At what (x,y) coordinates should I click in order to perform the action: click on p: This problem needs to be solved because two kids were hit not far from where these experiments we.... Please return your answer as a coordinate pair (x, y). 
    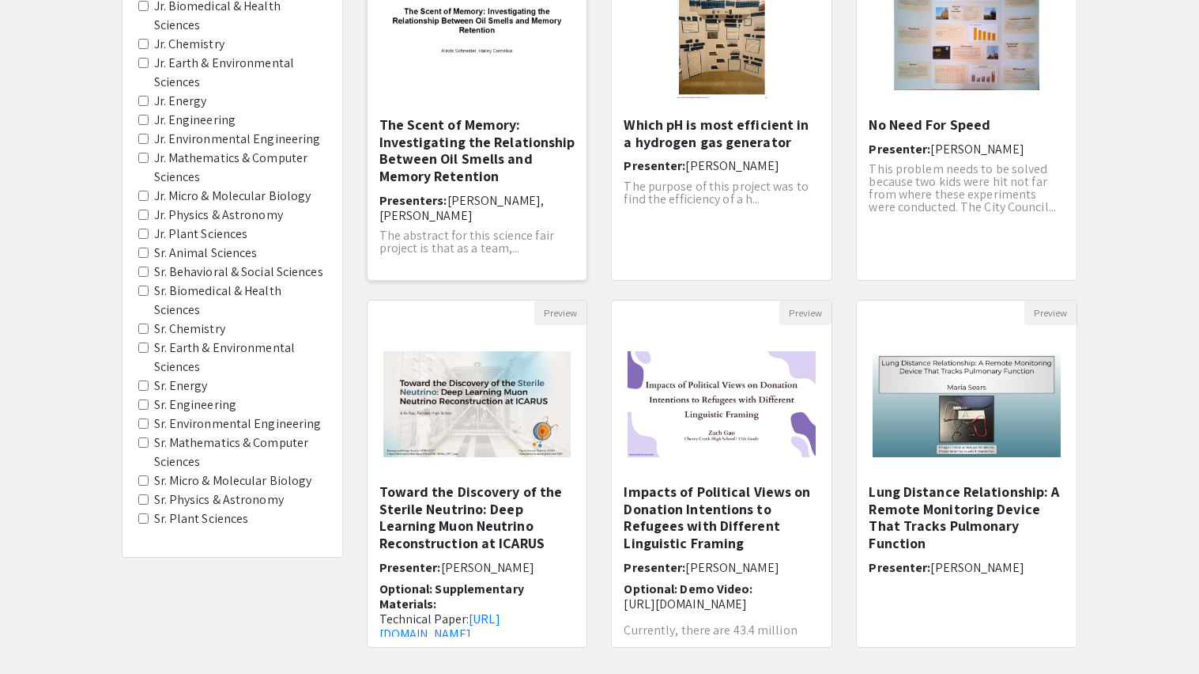
    Looking at the image, I should click on (967, 188).